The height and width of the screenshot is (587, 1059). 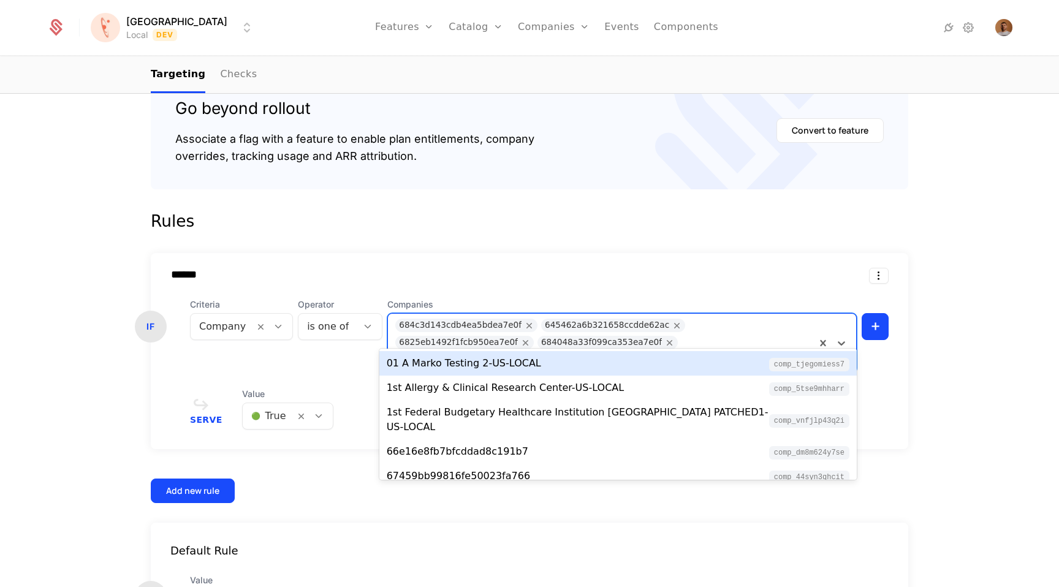 What do you see at coordinates (1004, 28) in the screenshot?
I see `button: Open user button` at bounding box center [1004, 28].